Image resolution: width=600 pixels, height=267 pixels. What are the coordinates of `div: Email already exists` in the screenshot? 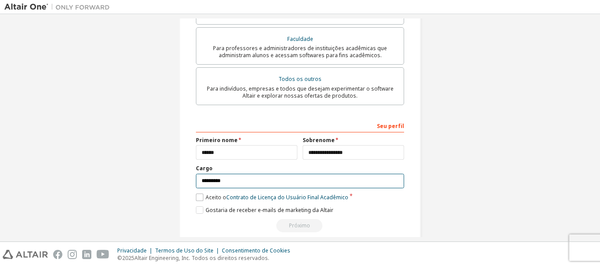 It's located at (300, 225).